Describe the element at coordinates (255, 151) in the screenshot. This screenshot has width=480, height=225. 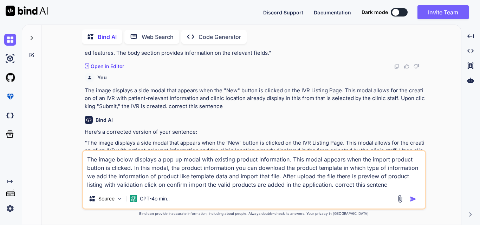
I see `p: "The image displays a side modal that appears when the 'New' button is clicked on the IVR Listing...` at that location.